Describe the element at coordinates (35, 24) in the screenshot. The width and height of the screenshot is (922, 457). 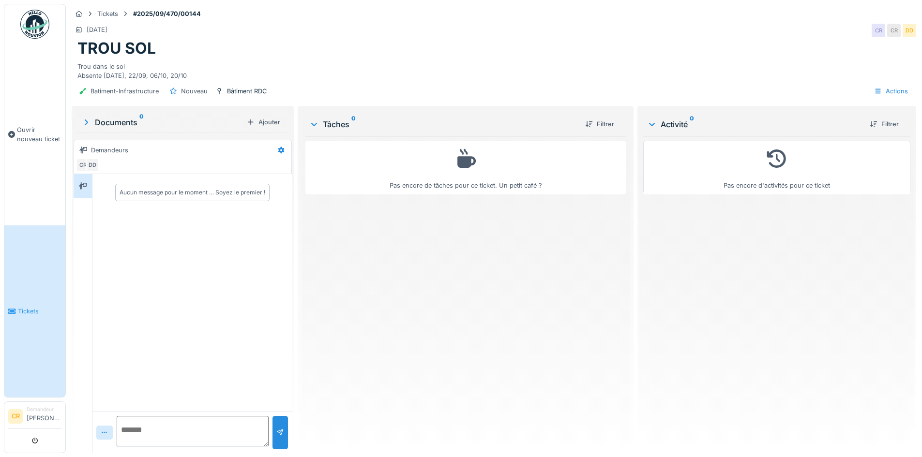
I see `img: Badge_color-CXgf-gQk.svg` at that location.